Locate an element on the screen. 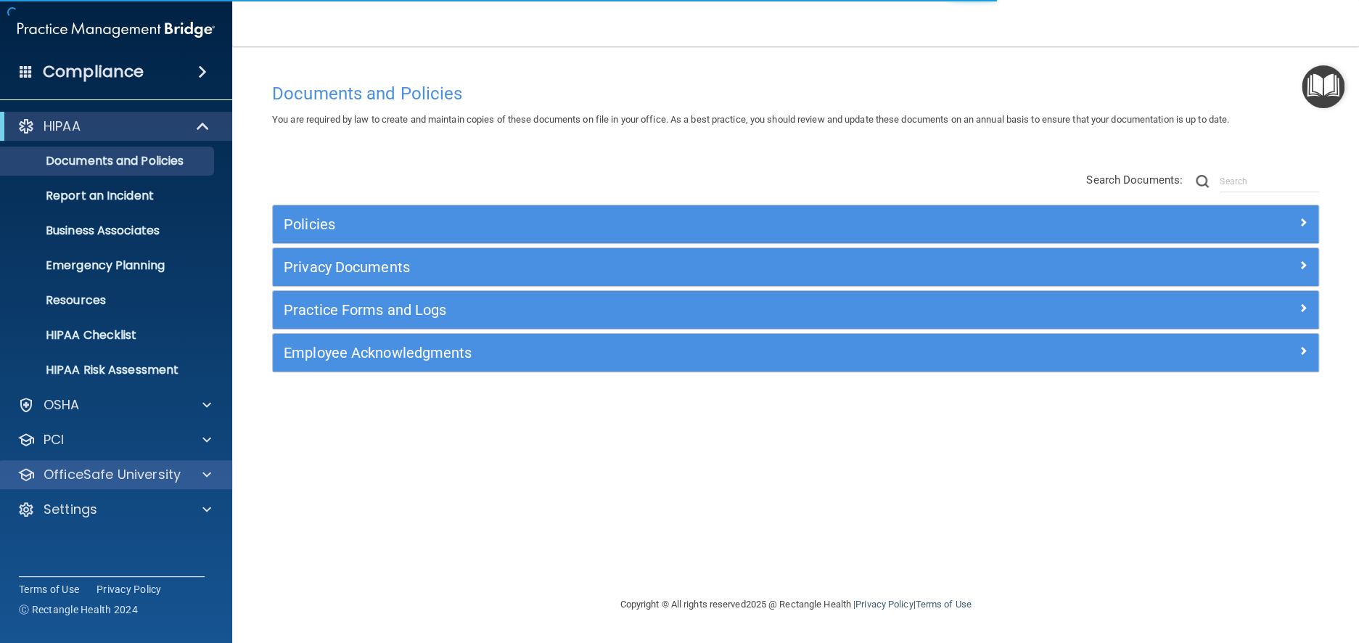 This screenshot has height=643, width=1359. div: Copyright © All rights reserved 2025 @ Rectangle Health | | is located at coordinates (796, 605).